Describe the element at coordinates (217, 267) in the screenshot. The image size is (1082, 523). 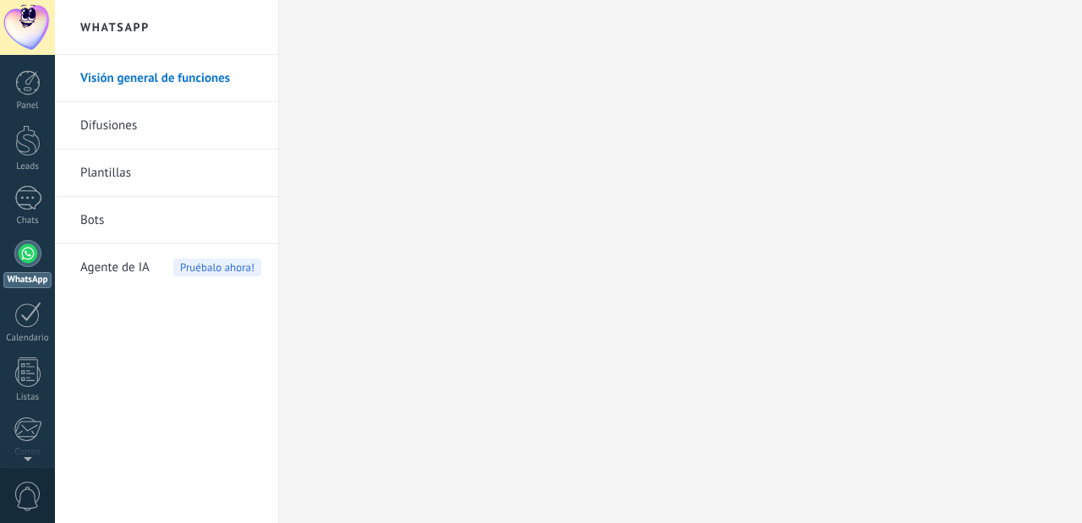
I see `span: Pruébalo ahora!` at that location.